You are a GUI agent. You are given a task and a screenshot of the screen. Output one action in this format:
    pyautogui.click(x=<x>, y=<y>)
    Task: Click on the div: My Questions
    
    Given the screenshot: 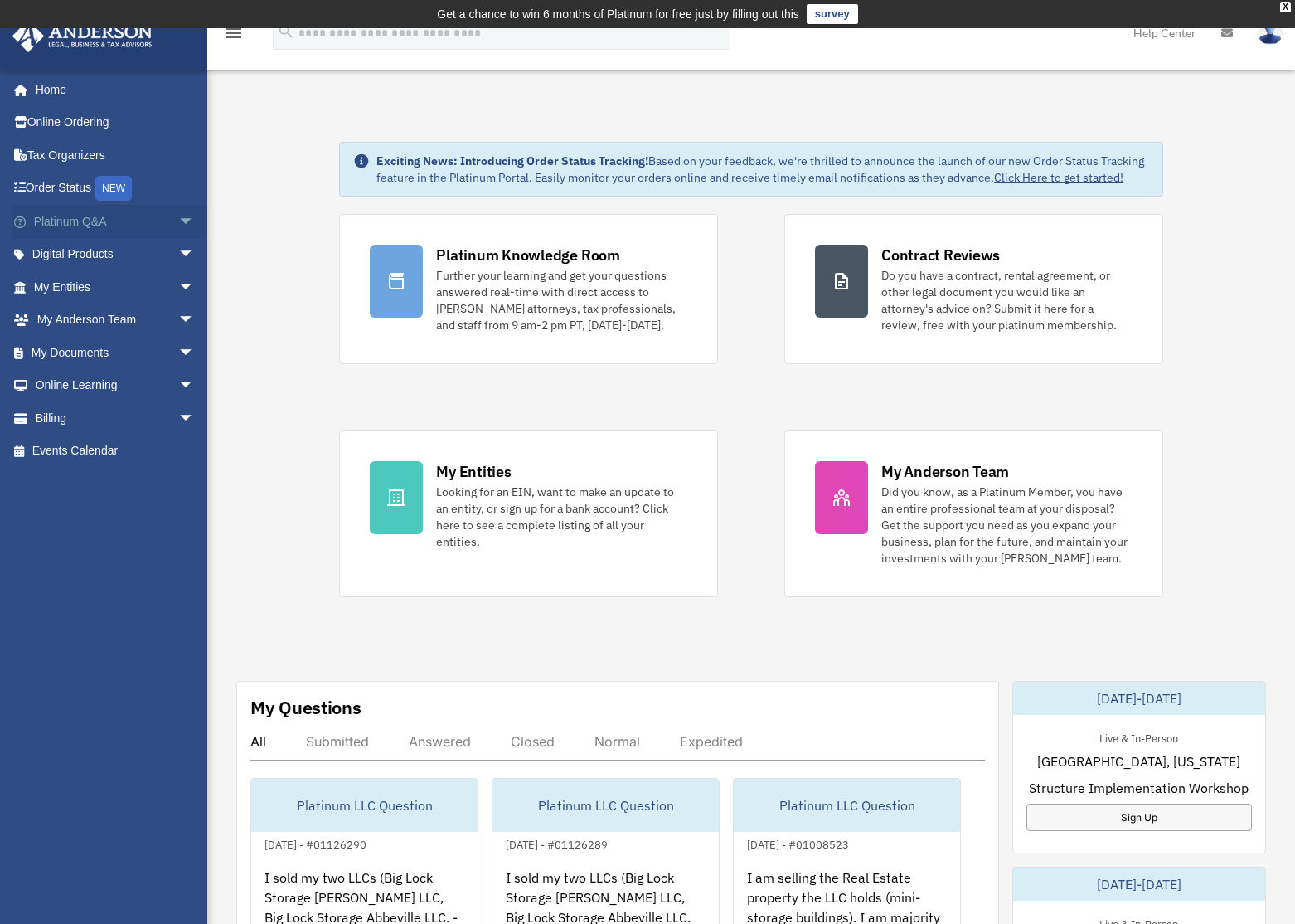 What is the action you would take?
    pyautogui.click(x=306, y=707)
    